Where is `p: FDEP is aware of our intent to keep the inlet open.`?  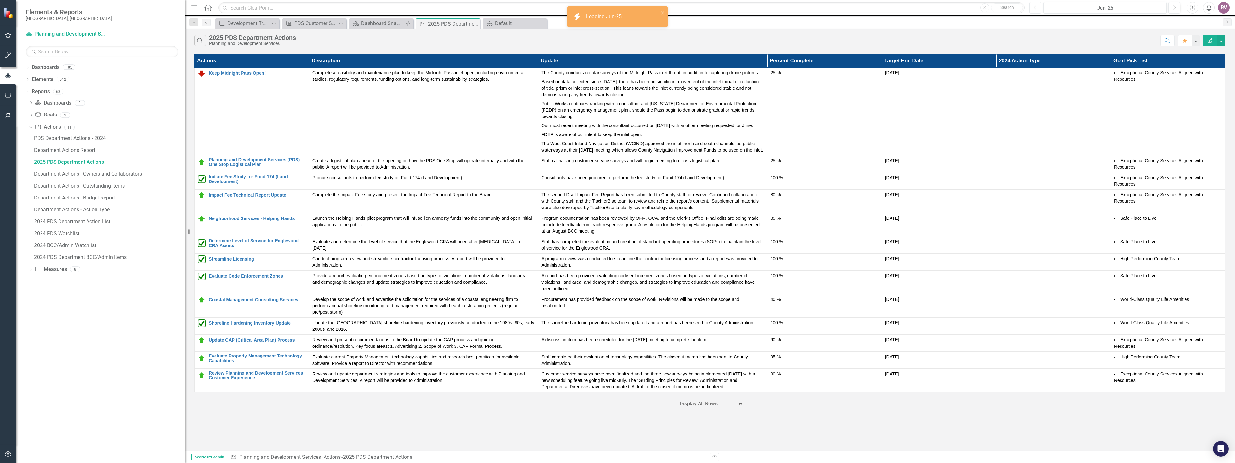
p: FDEP is aware of our intent to keep the inlet open. is located at coordinates (652, 134).